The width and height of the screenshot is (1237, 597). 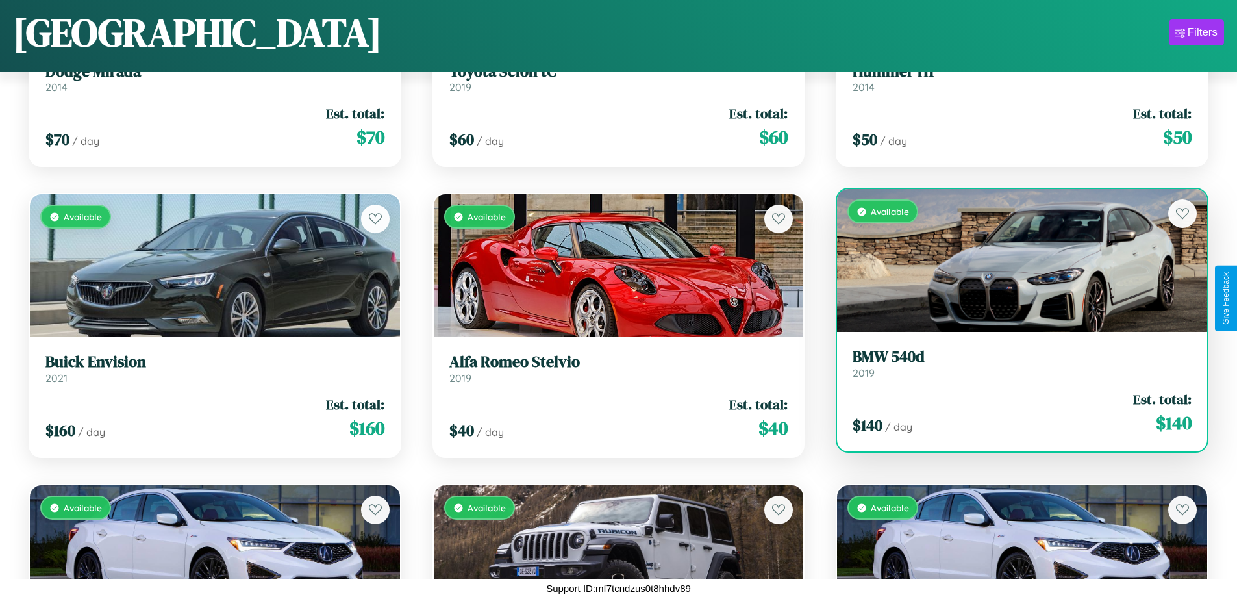 I want to click on div: Give Feedback, so click(x=1226, y=298).